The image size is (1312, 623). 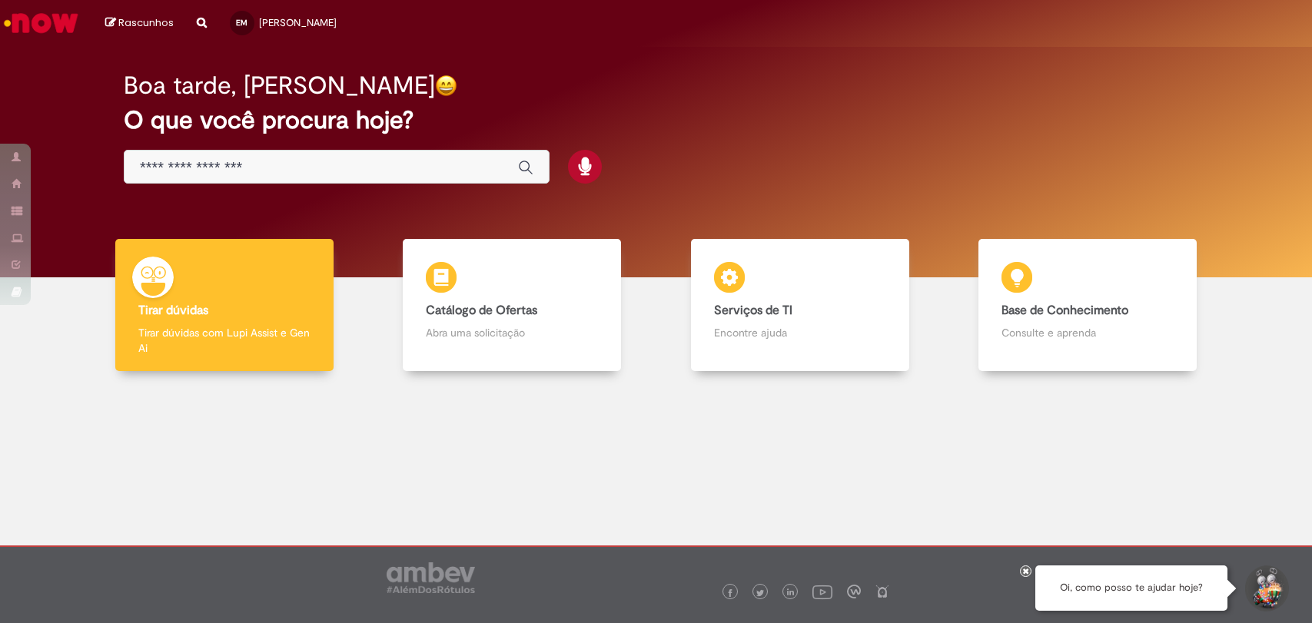 What do you see at coordinates (41, 23) in the screenshot?
I see `img: ServiceNow` at bounding box center [41, 23].